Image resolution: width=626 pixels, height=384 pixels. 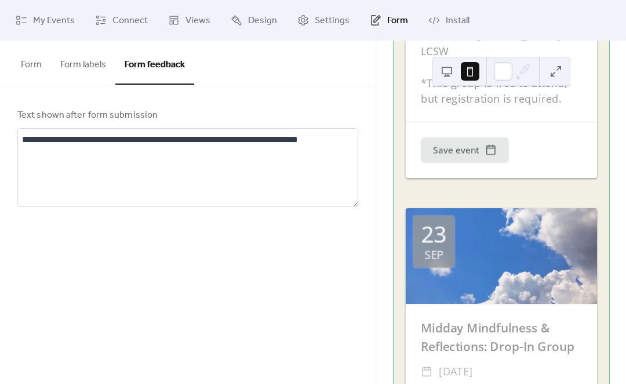 What do you see at coordinates (501, 337) in the screenshot?
I see `div: Midday Mindfulness & Reflections: Drop-In Group` at bounding box center [501, 337].